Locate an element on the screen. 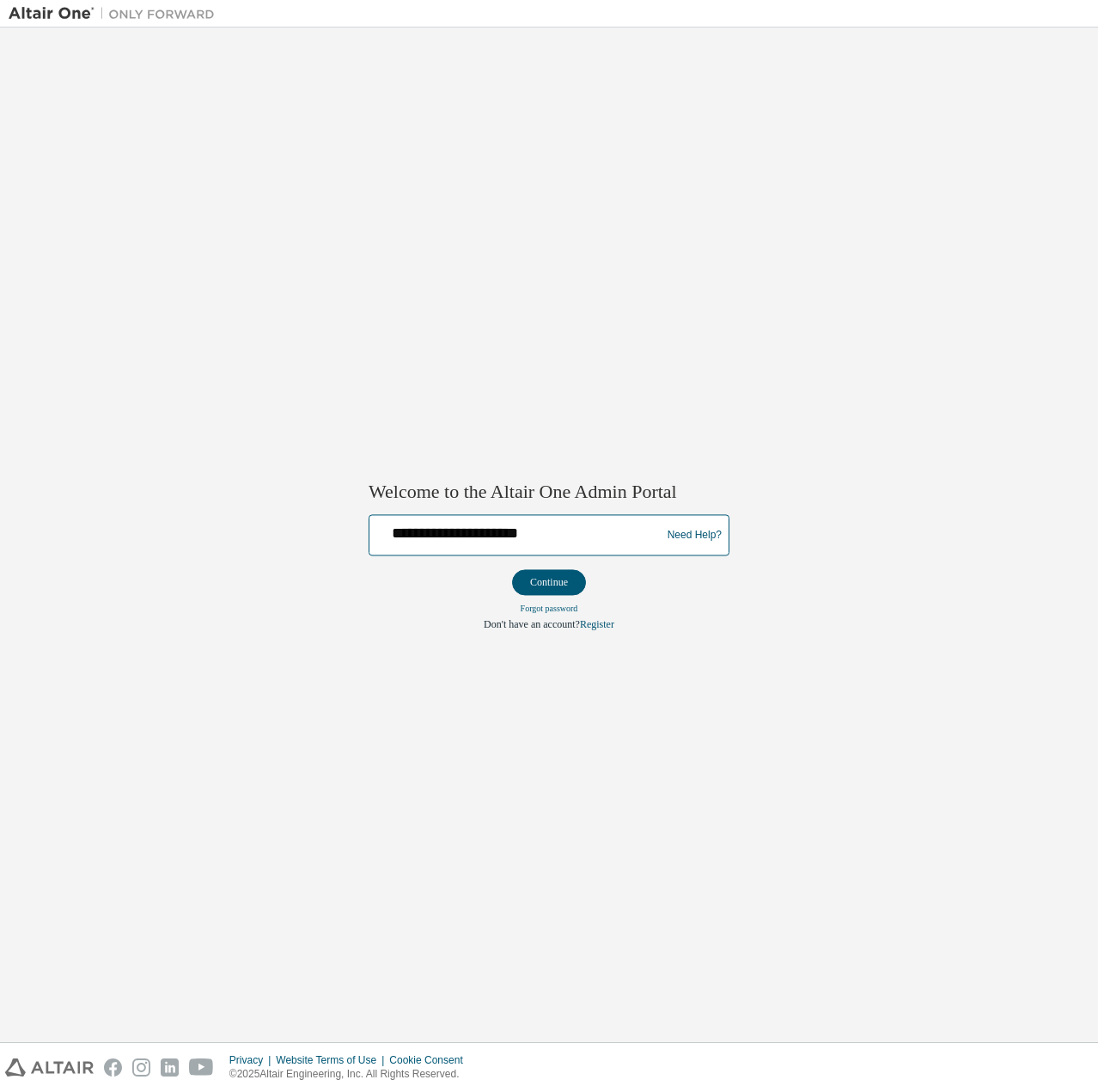 Image resolution: width=1098 pixels, height=1092 pixels. a: Register is located at coordinates (597, 625).